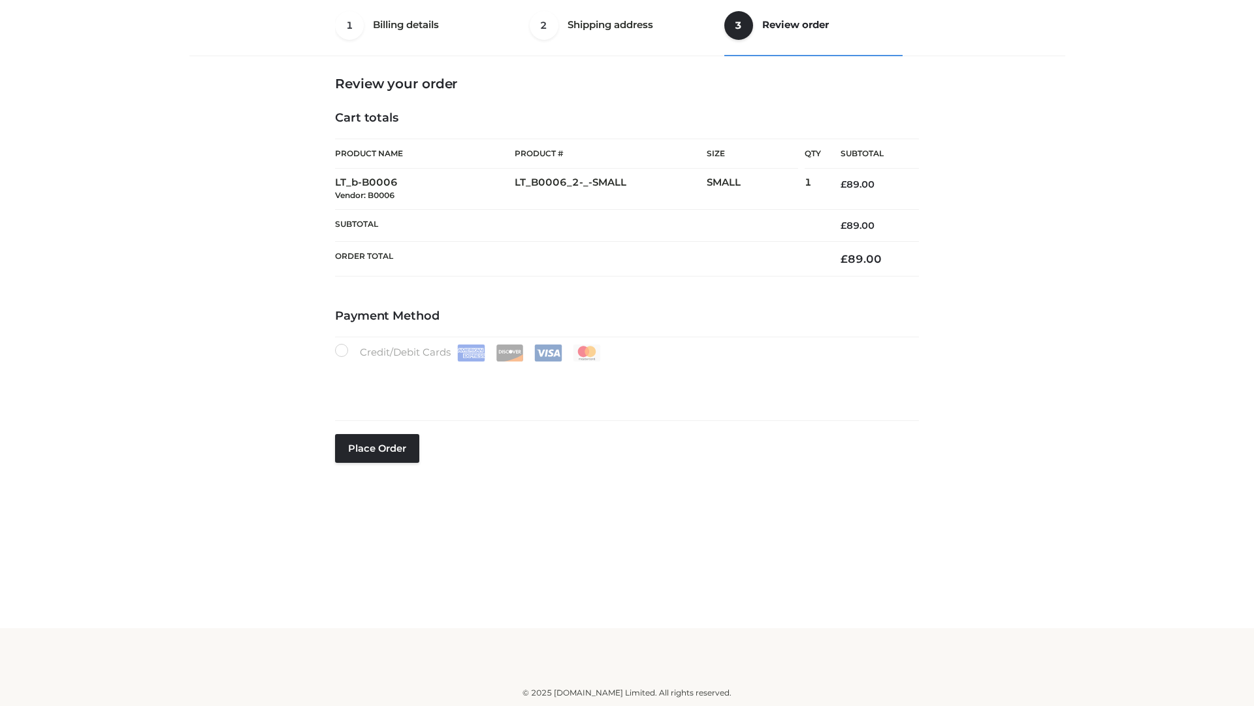 Image resolution: width=1254 pixels, height=706 pixels. Describe the element at coordinates (611, 189) in the screenshot. I see `td: LT_B0006_2-_-SMALL` at that location.